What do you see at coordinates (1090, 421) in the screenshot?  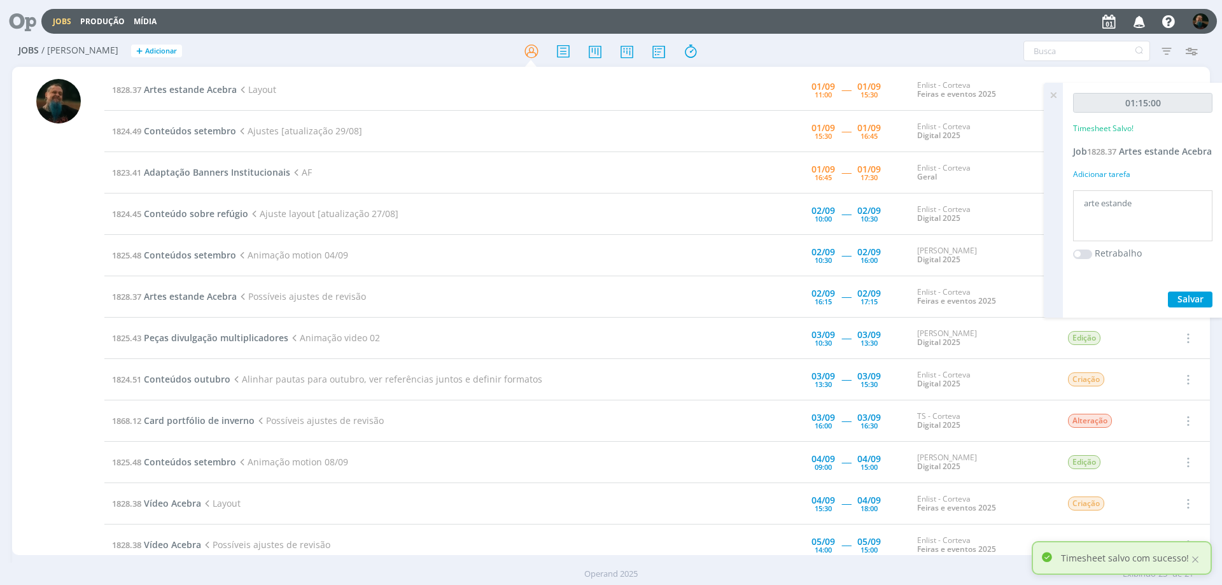 I see `span: Alteração` at bounding box center [1090, 421].